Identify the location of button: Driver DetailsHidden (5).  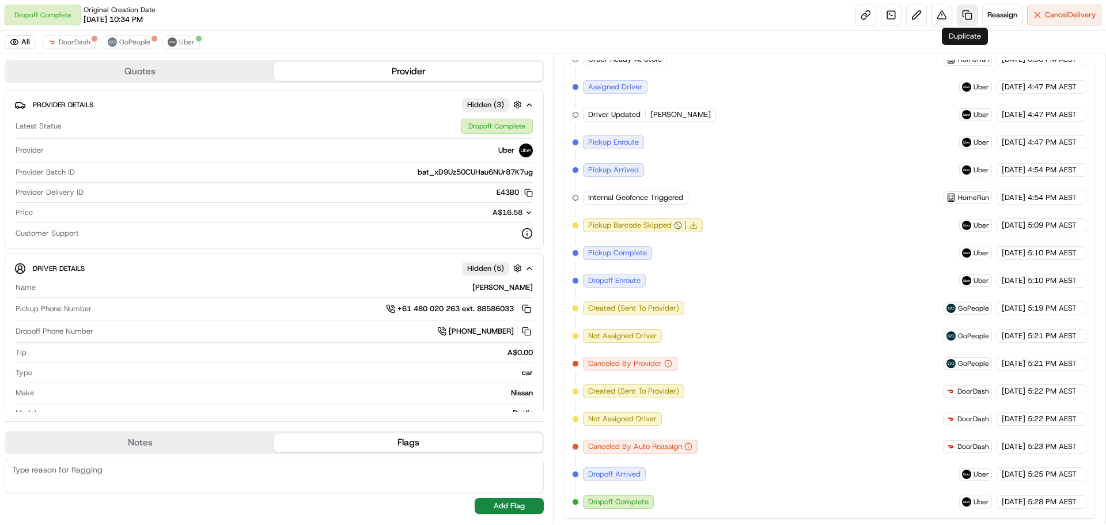
(274, 268).